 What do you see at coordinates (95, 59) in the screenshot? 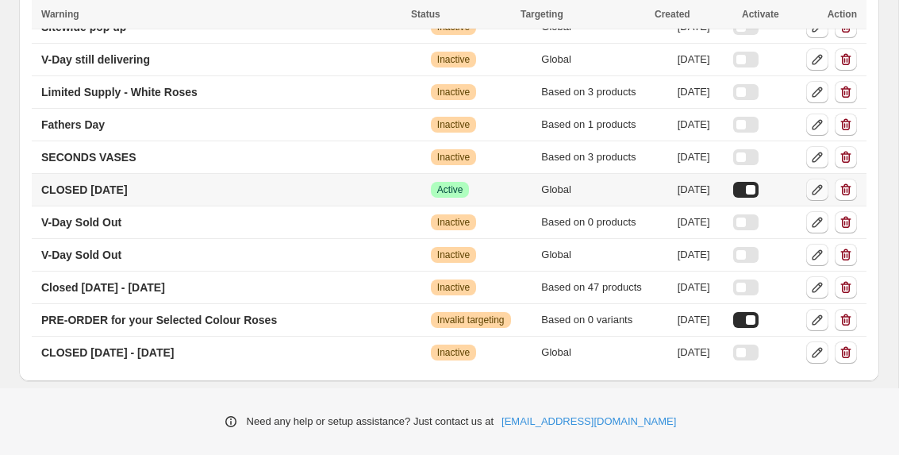
I see `p: V-Day still delivering` at bounding box center [95, 59].